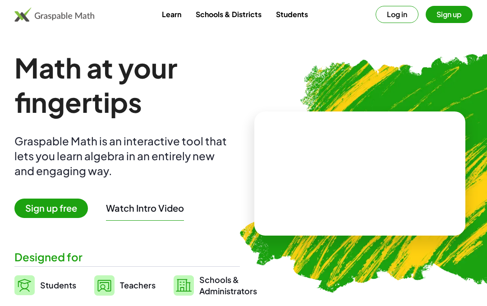 The width and height of the screenshot is (487, 306). I want to click on span: Sign up free, so click(51, 208).